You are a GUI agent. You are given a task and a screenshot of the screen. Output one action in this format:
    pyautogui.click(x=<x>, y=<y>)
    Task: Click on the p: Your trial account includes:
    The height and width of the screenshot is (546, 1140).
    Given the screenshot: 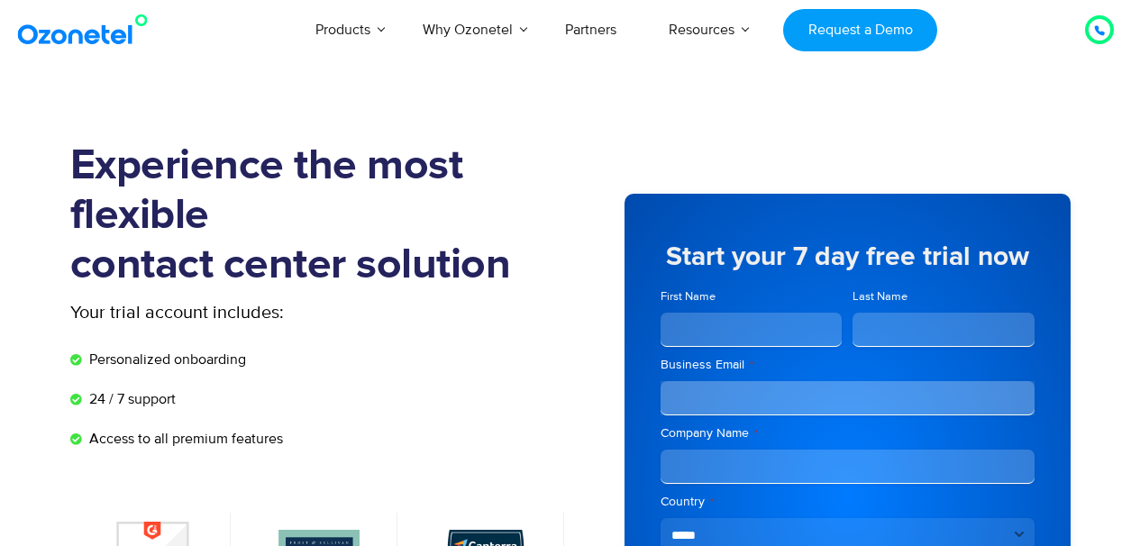 What is the action you would take?
    pyautogui.click(x=252, y=313)
    